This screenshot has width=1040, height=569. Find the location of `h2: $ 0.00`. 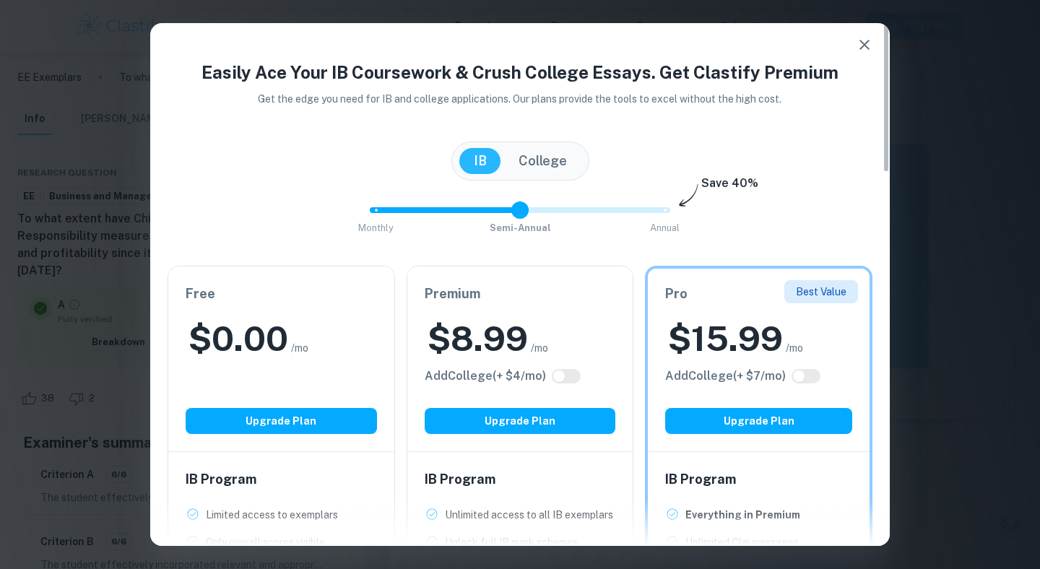

h2: $ 0.00 is located at coordinates (238, 339).